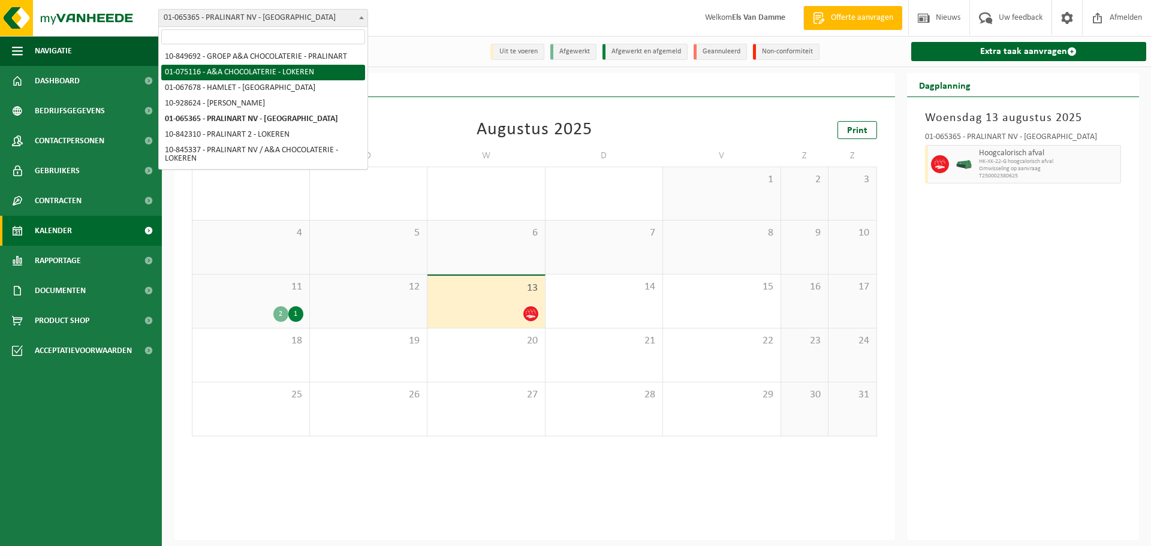  What do you see at coordinates (722, 395) in the screenshot?
I see `span: 29` at bounding box center [722, 395].